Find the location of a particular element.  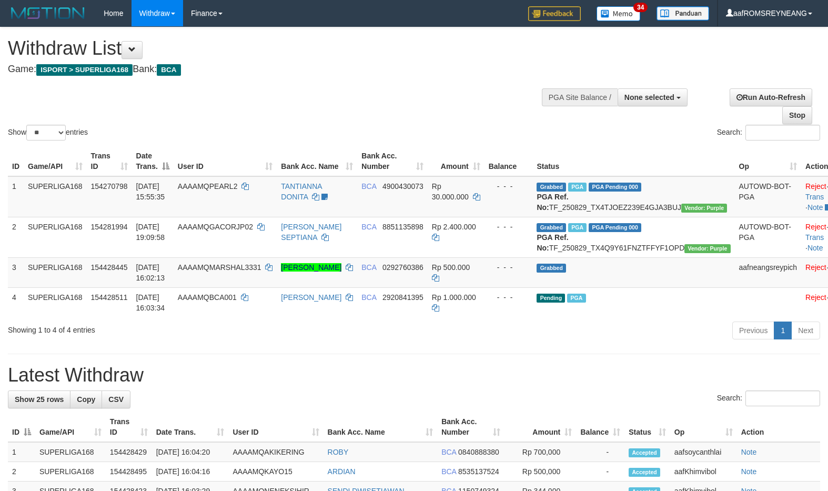

span: Copy 4900430073 to clipboard is located at coordinates (403, 186).